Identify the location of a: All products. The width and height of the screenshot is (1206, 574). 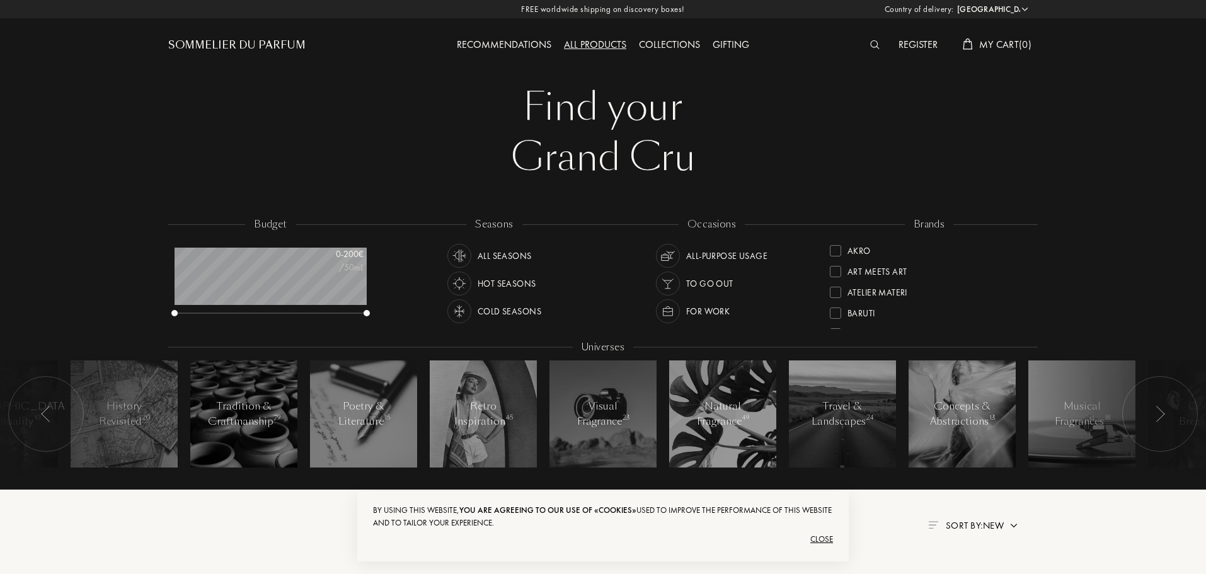
(595, 44).